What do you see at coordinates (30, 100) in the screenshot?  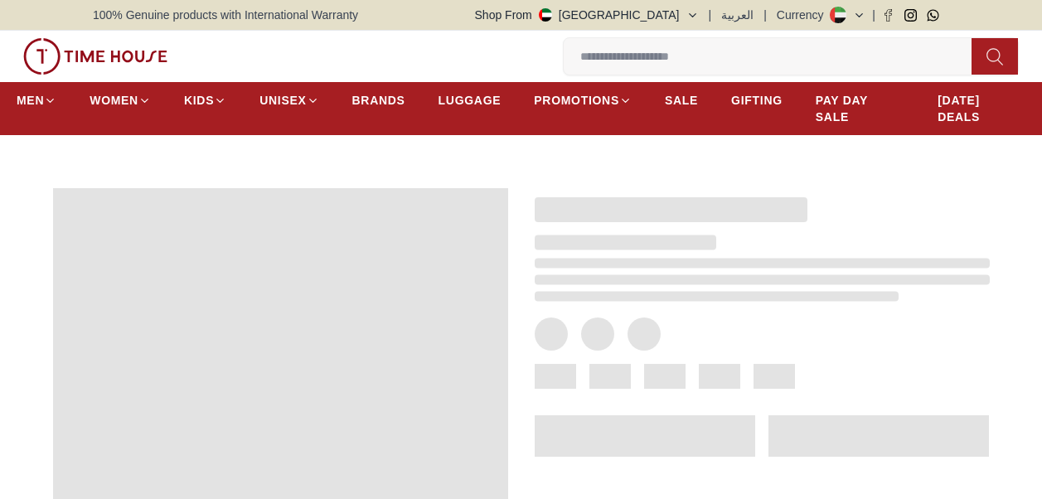 I see `span: MEN` at bounding box center [30, 100].